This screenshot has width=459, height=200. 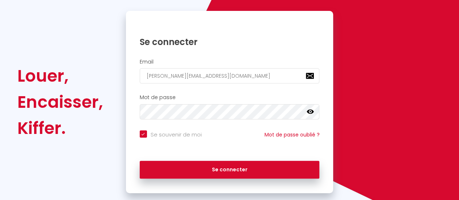 What do you see at coordinates (229, 76) in the screenshot?
I see `input: Ton Email` at bounding box center [229, 76].